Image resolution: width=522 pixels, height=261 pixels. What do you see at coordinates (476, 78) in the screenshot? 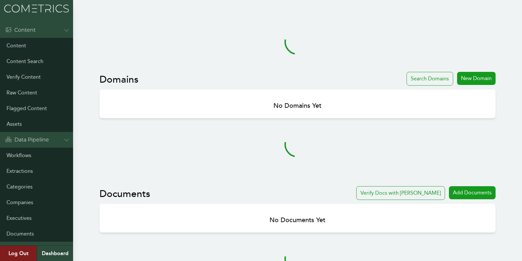
I see `div: New Domain` at bounding box center [476, 78].